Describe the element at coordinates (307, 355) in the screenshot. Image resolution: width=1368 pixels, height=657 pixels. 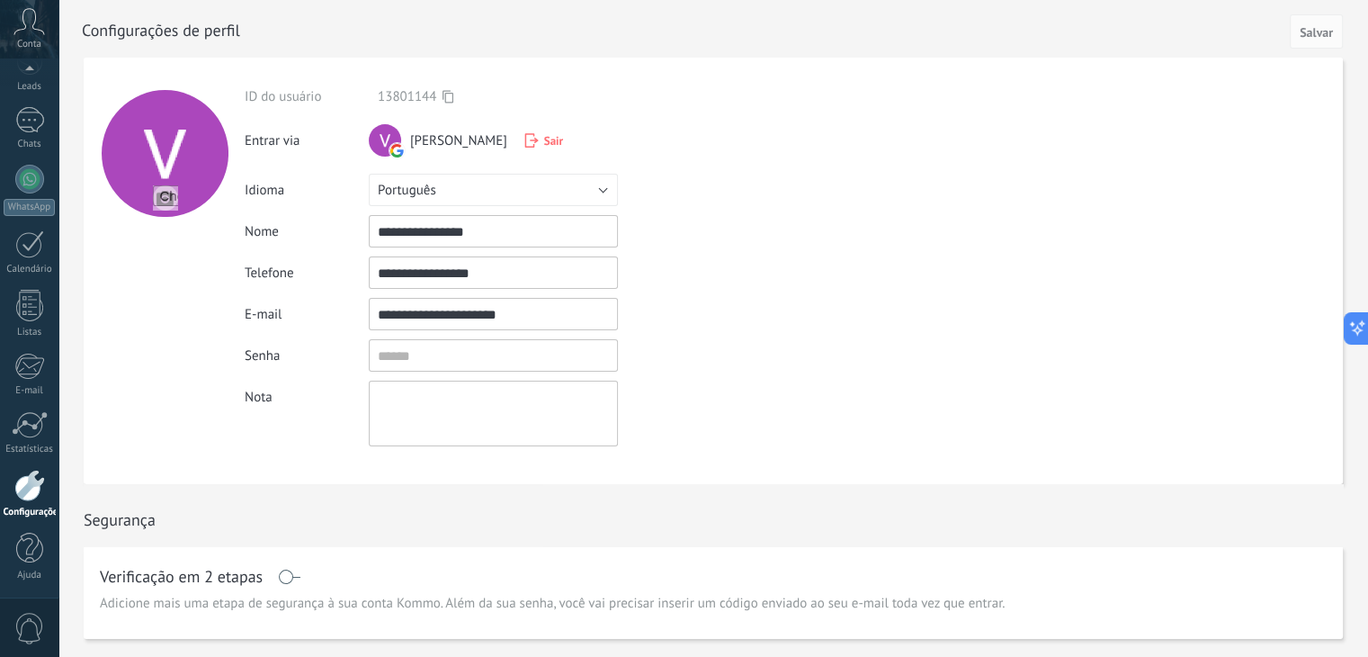
I see `div: Senha` at that location.